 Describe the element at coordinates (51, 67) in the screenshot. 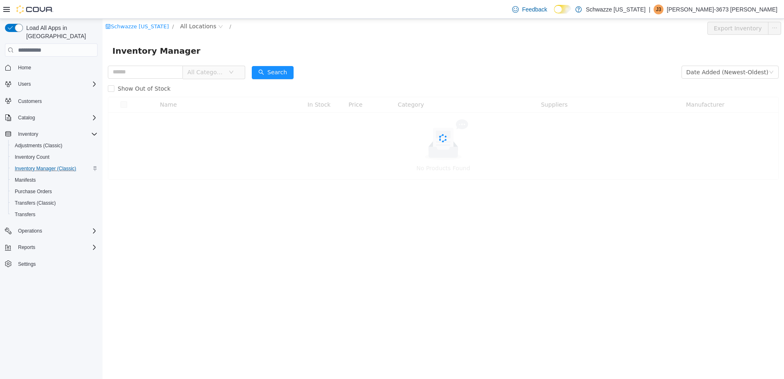

I see `button: Home` at that location.